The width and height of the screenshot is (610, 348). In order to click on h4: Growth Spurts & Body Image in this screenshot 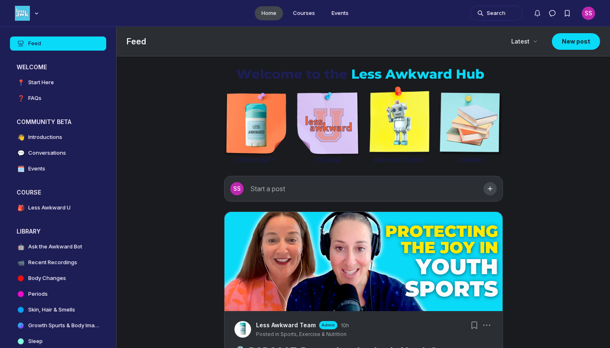, I will do `click(64, 326)`.